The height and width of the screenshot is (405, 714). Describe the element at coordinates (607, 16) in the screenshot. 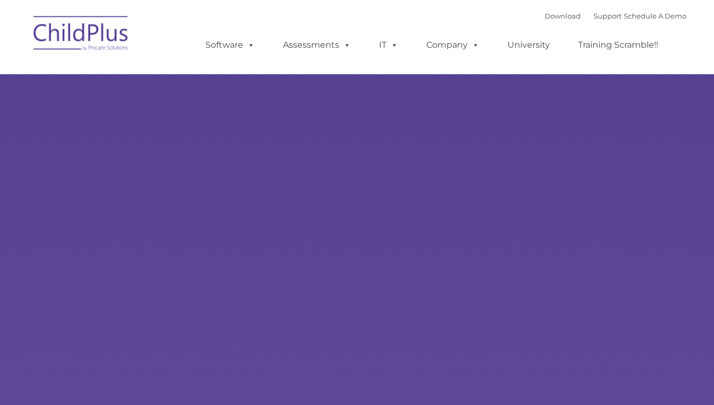

I see `a: Support` at that location.